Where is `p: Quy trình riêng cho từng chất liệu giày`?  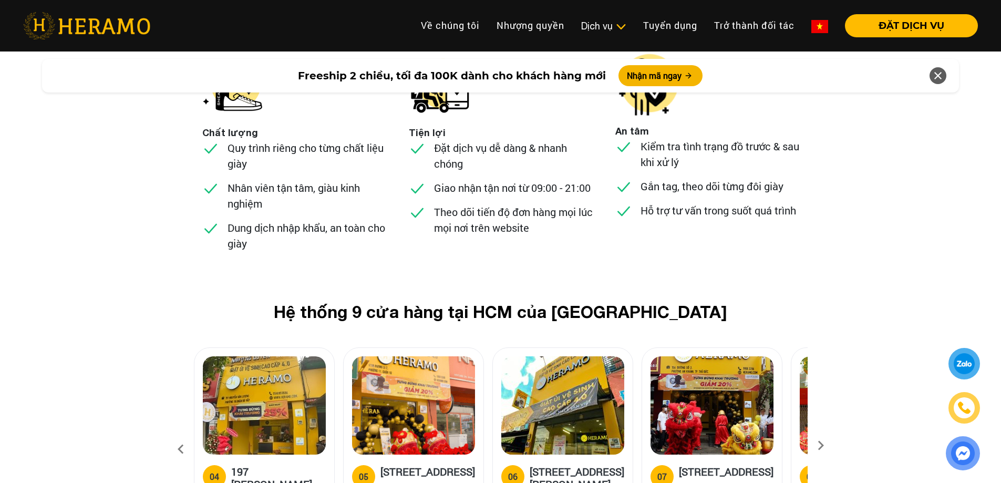 p: Quy trình riêng cho từng chất liệu giày is located at coordinates (307, 156).